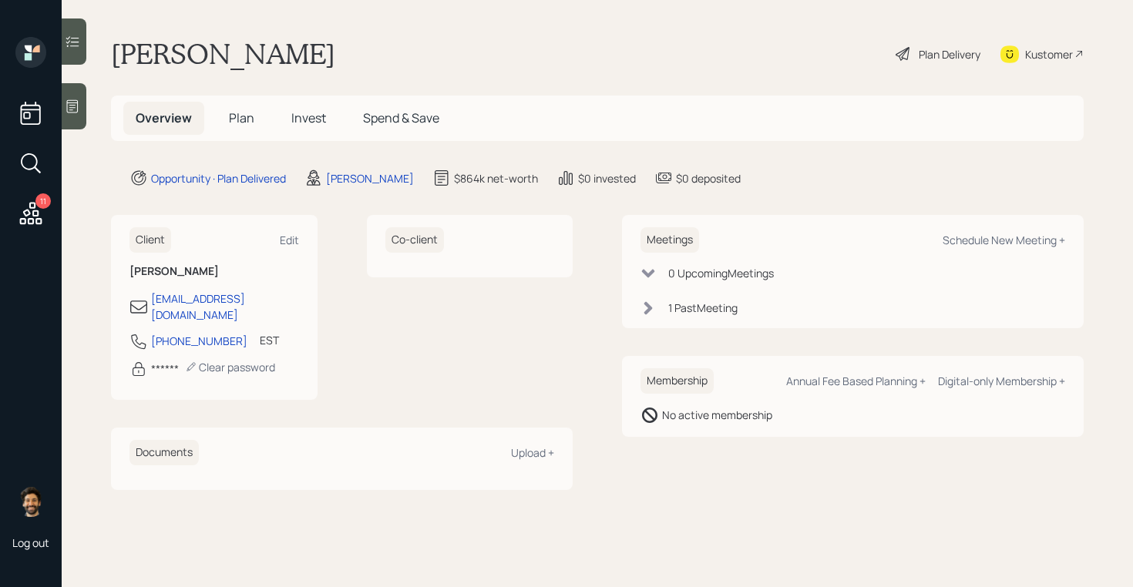  What do you see at coordinates (150, 240) in the screenshot?
I see `h6: Client` at bounding box center [150, 240].